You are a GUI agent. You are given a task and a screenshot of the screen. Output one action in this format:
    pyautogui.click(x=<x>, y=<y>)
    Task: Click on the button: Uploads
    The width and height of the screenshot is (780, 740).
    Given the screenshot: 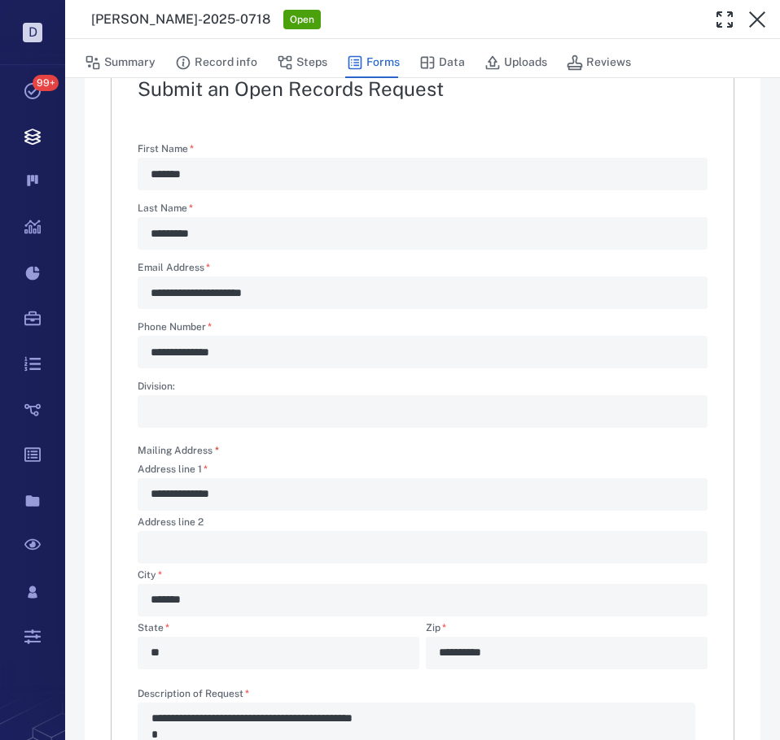 What is the action you would take?
    pyautogui.click(x=515, y=63)
    